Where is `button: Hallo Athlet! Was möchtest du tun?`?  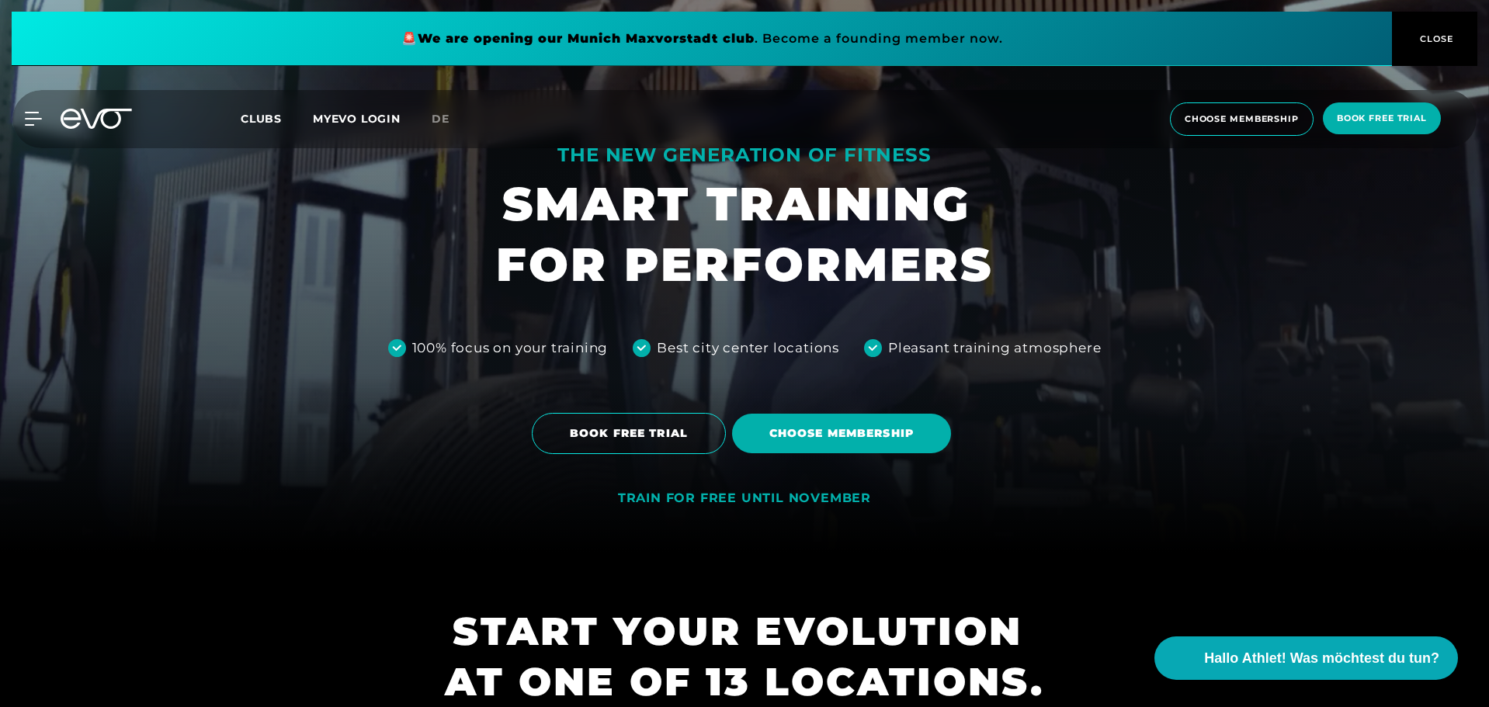
button: Hallo Athlet! Was möchtest du tun? is located at coordinates (1306, 658).